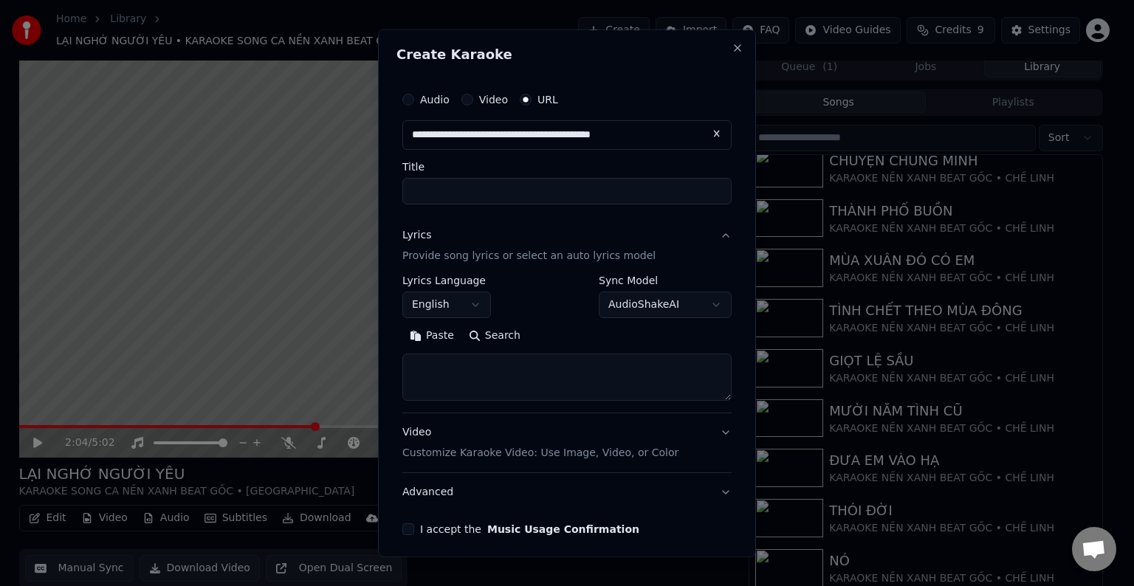 The image size is (1134, 586). I want to click on button: Paste, so click(432, 336).